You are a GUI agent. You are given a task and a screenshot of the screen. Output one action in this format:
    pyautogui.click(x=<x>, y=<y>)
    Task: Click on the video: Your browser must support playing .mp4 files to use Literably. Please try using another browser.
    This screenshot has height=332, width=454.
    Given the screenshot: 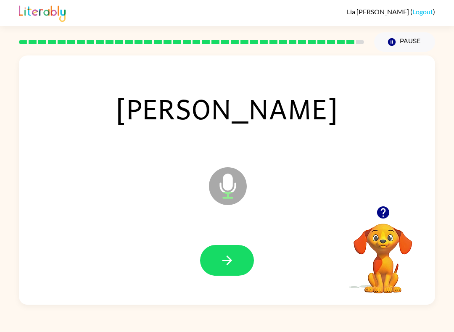 What is the action you would take?
    pyautogui.click(x=383, y=253)
    